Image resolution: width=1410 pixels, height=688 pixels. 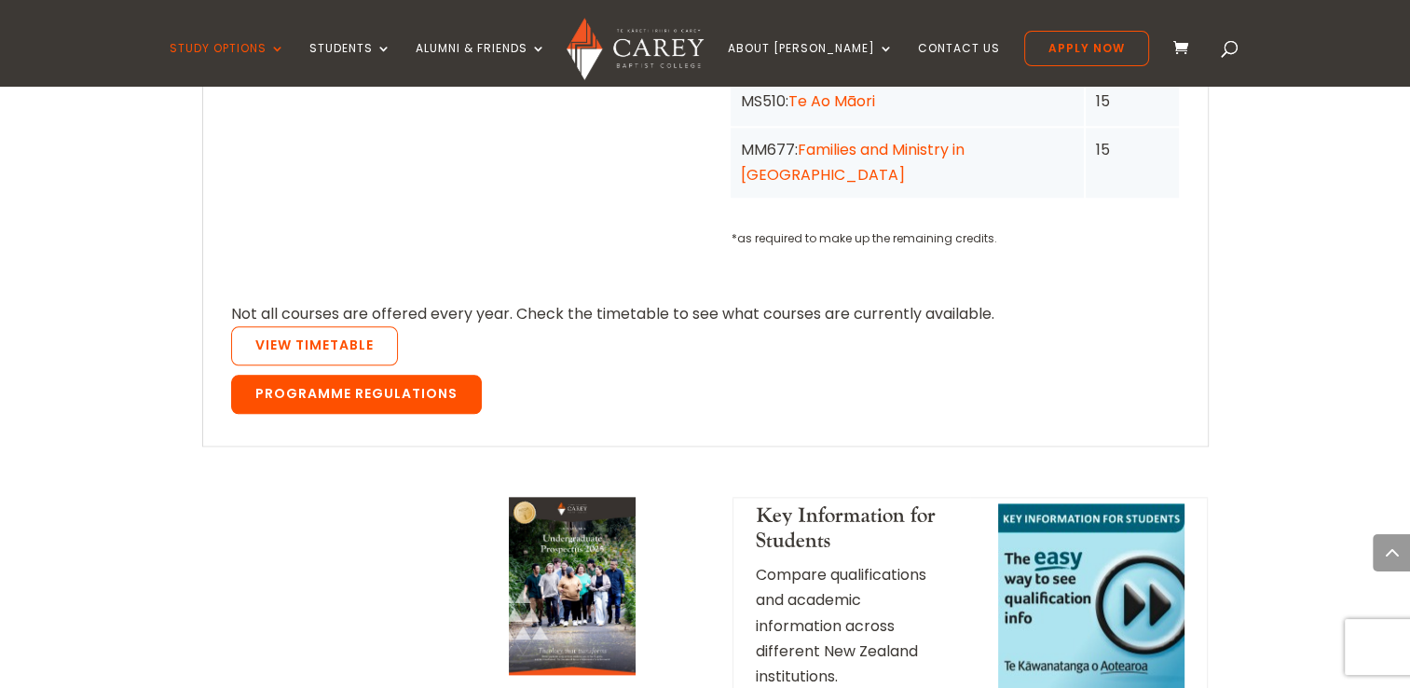 I want to click on a: Programme Regulations, so click(x=356, y=394).